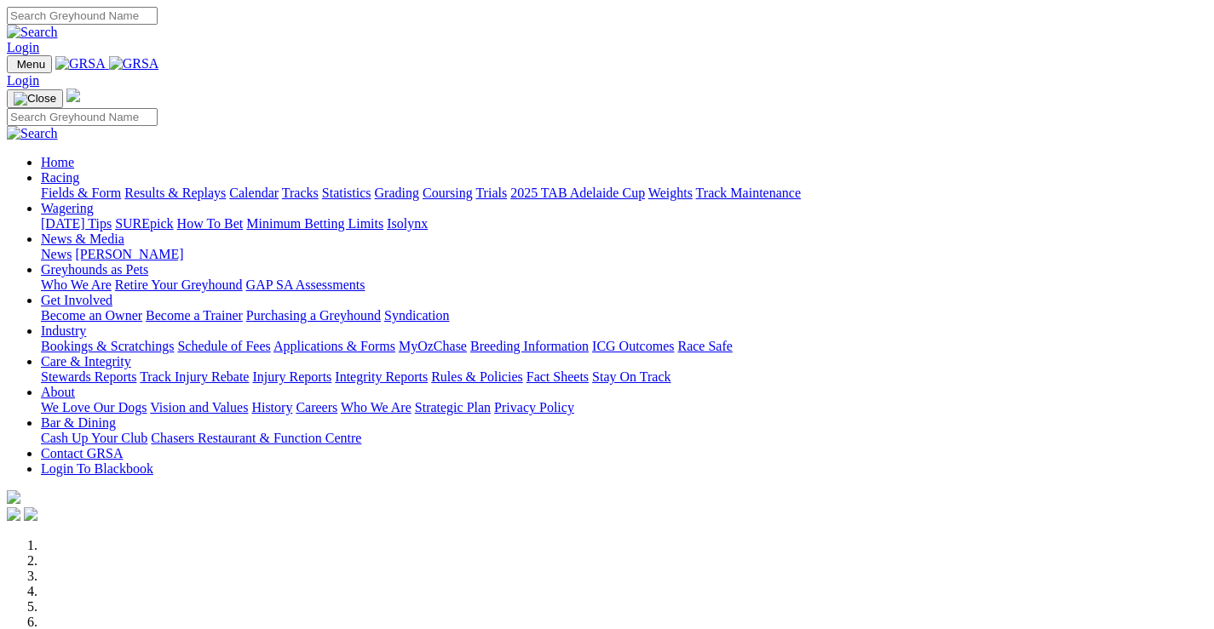 The height and width of the screenshot is (629, 1214). What do you see at coordinates (433, 346) in the screenshot?
I see `a: MyOzChase` at bounding box center [433, 346].